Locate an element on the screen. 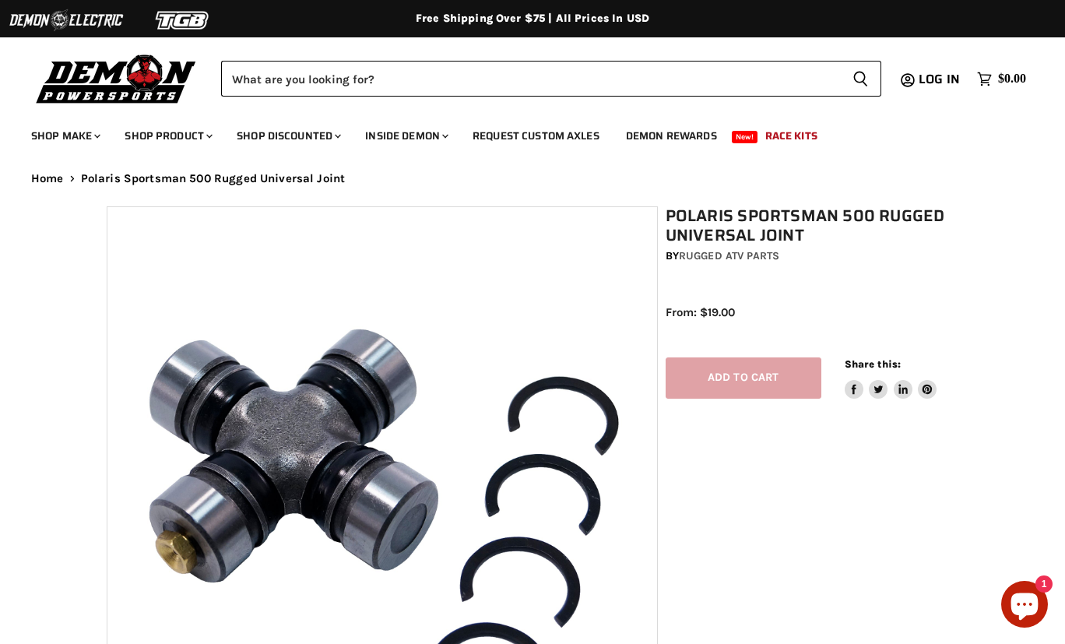 The image size is (1065, 644). a: Home is located at coordinates (47, 178).